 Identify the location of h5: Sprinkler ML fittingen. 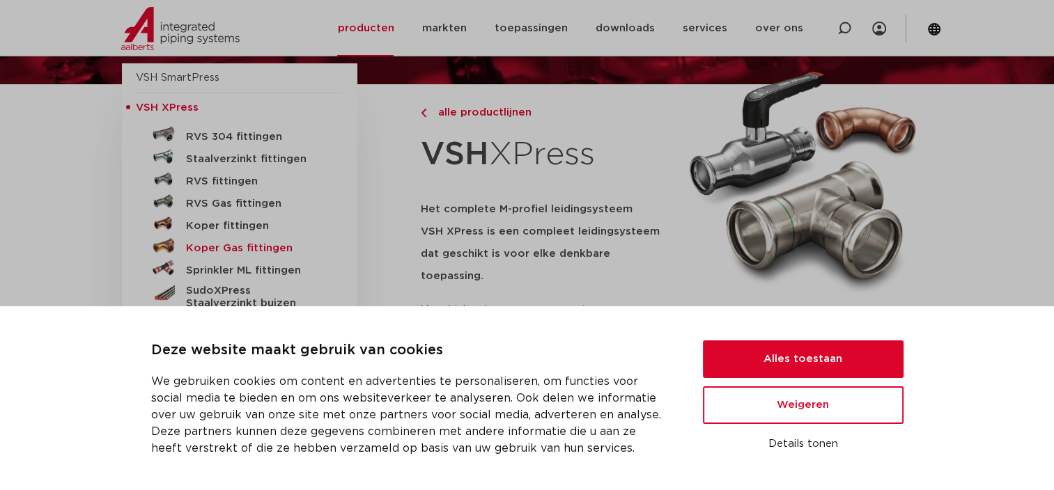
(255, 271).